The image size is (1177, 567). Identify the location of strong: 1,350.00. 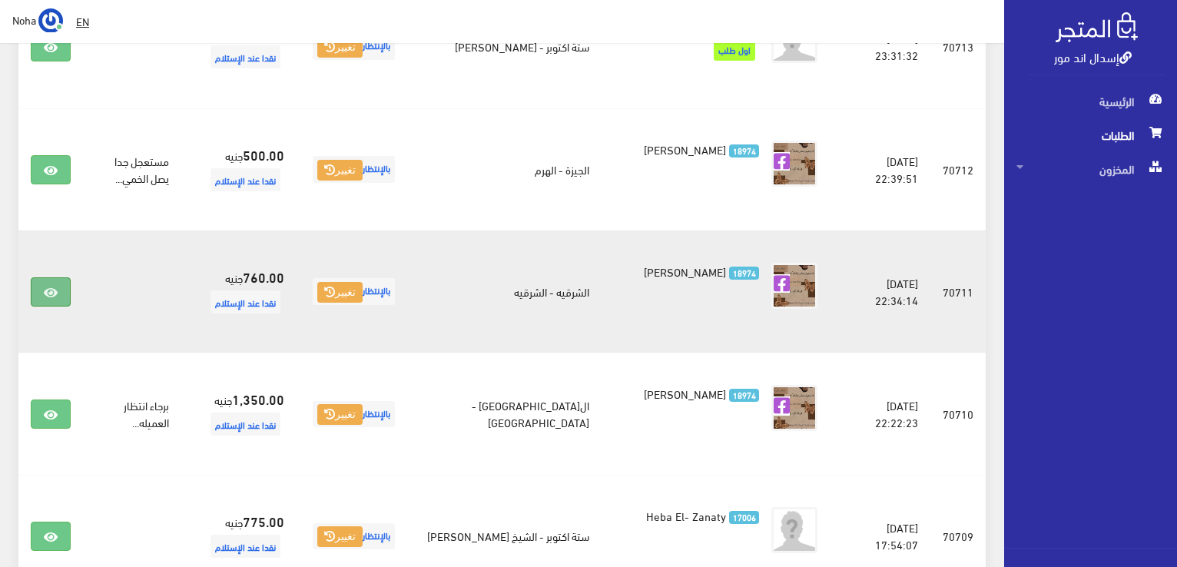
(258, 399).